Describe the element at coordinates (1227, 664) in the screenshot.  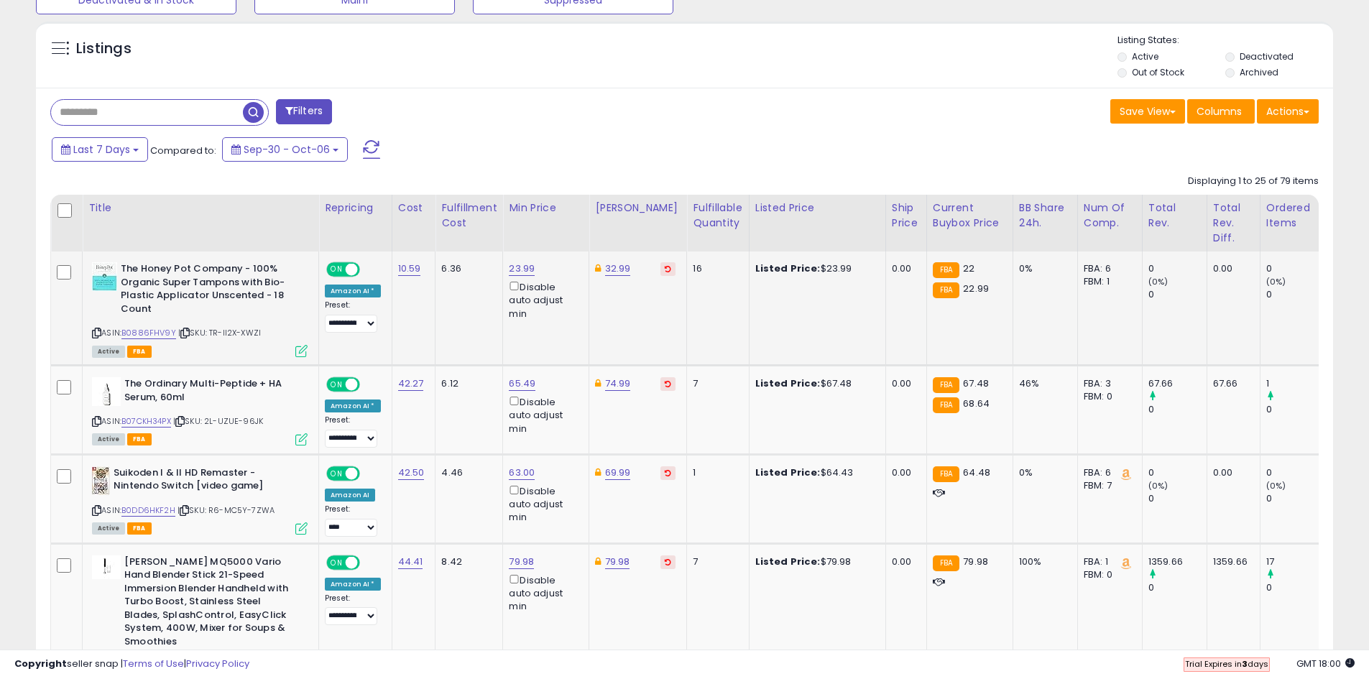
I see `span: Trial Expires in days` at that location.